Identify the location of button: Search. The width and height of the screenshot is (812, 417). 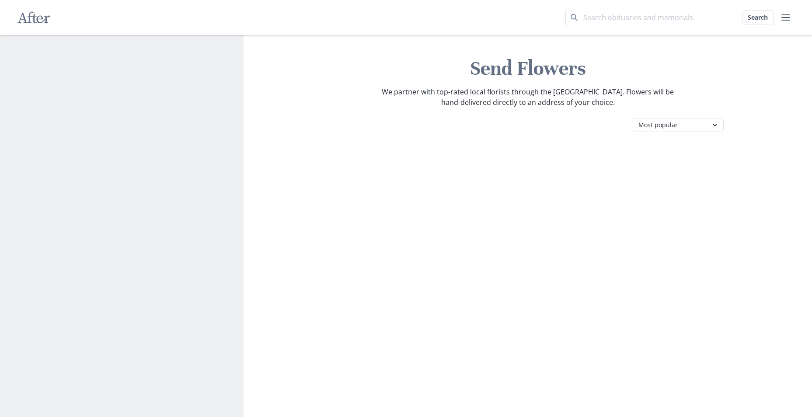
(758, 17).